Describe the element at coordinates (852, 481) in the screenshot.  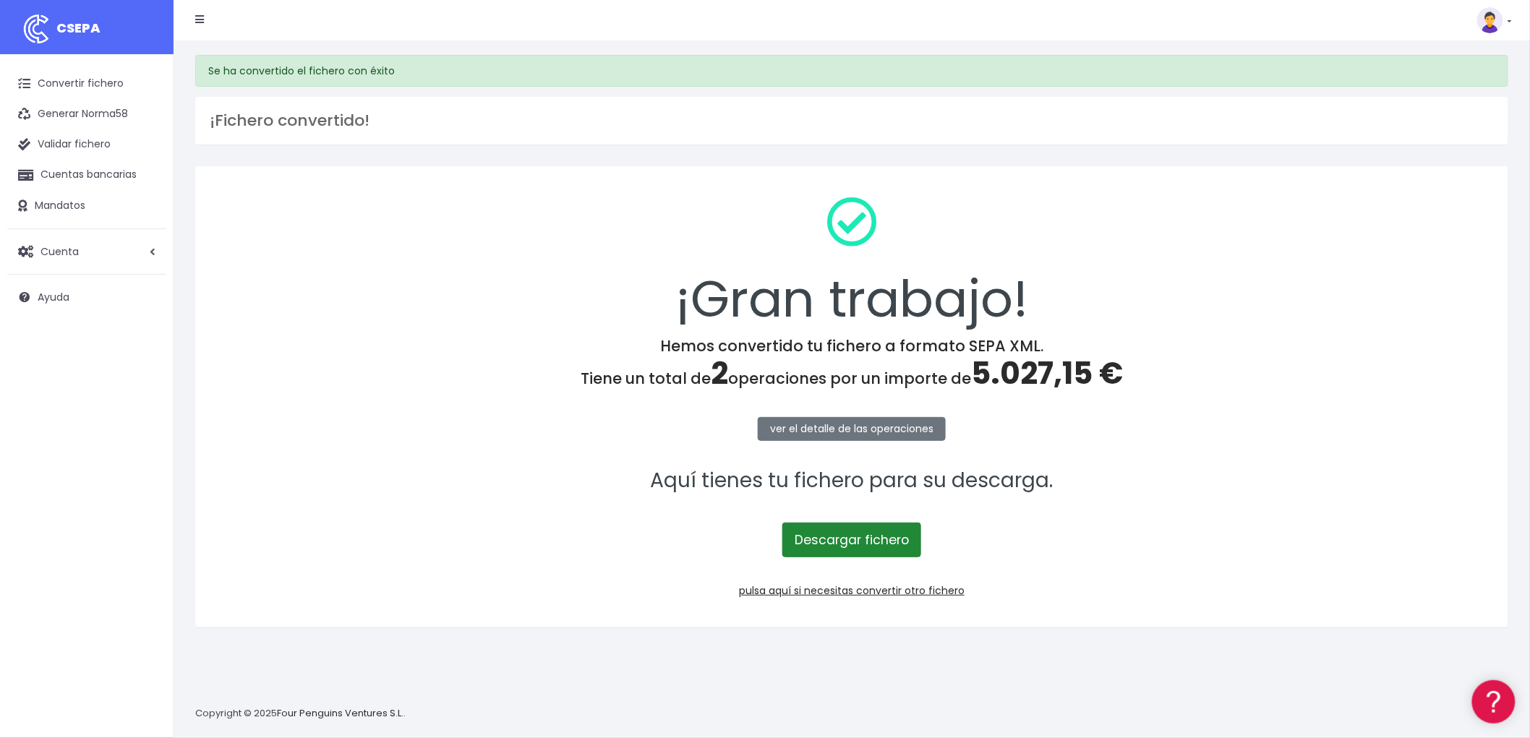
I see `p: Aquí tienes tu fichero para su descarga.` at that location.